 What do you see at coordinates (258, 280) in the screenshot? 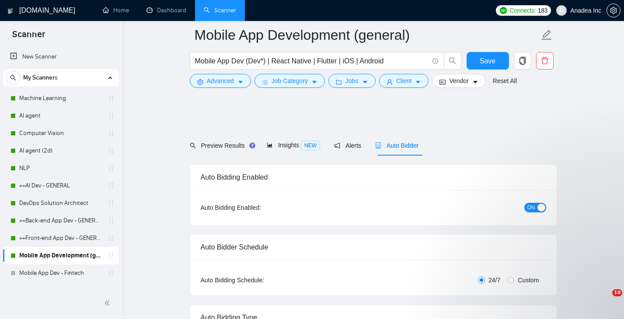
I see `div: Auto Bidding Schedule:` at bounding box center [258, 280].